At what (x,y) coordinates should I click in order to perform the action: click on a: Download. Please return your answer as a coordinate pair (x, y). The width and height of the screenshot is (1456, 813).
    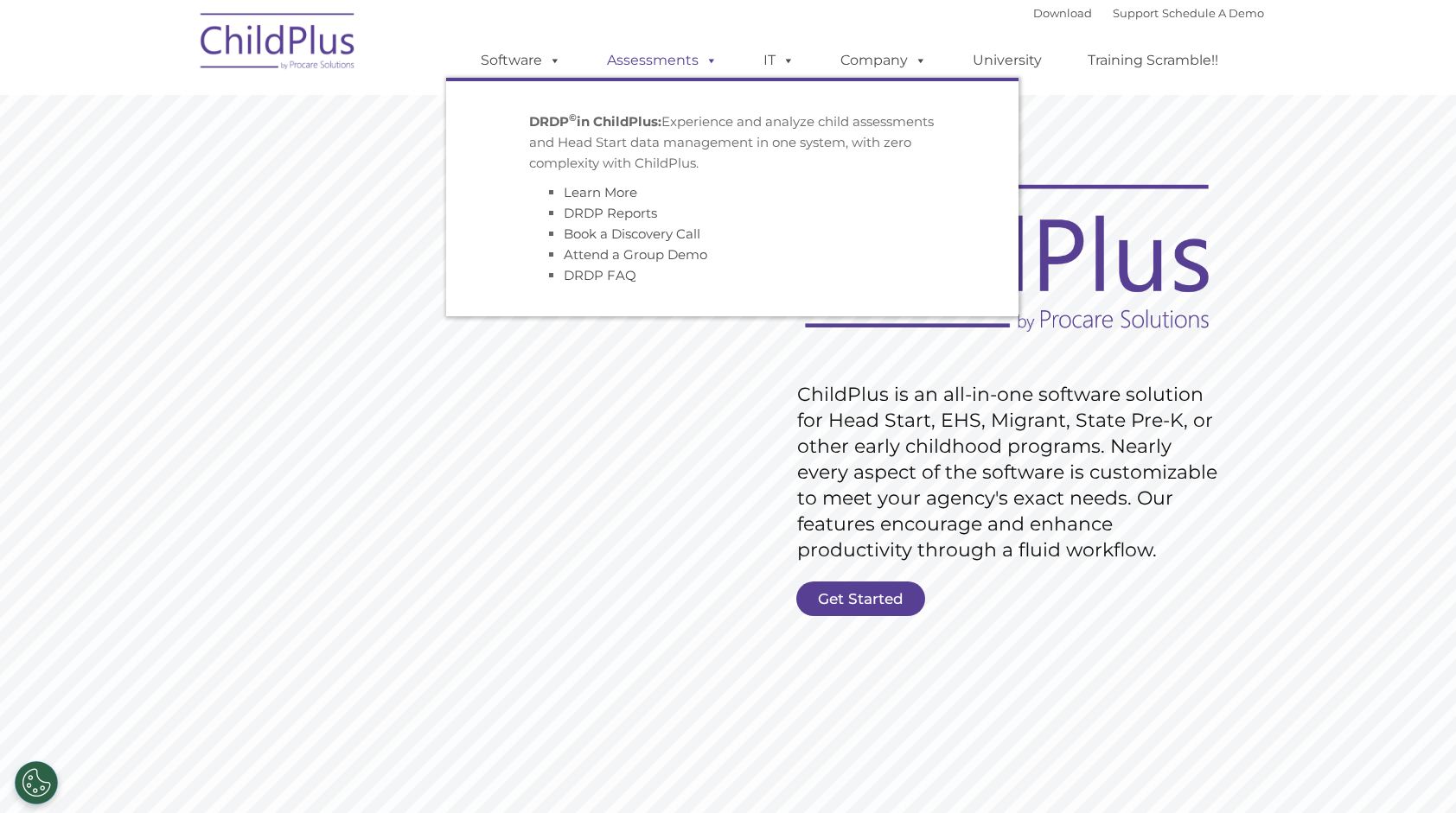
    Looking at the image, I should click on (1062, 13).